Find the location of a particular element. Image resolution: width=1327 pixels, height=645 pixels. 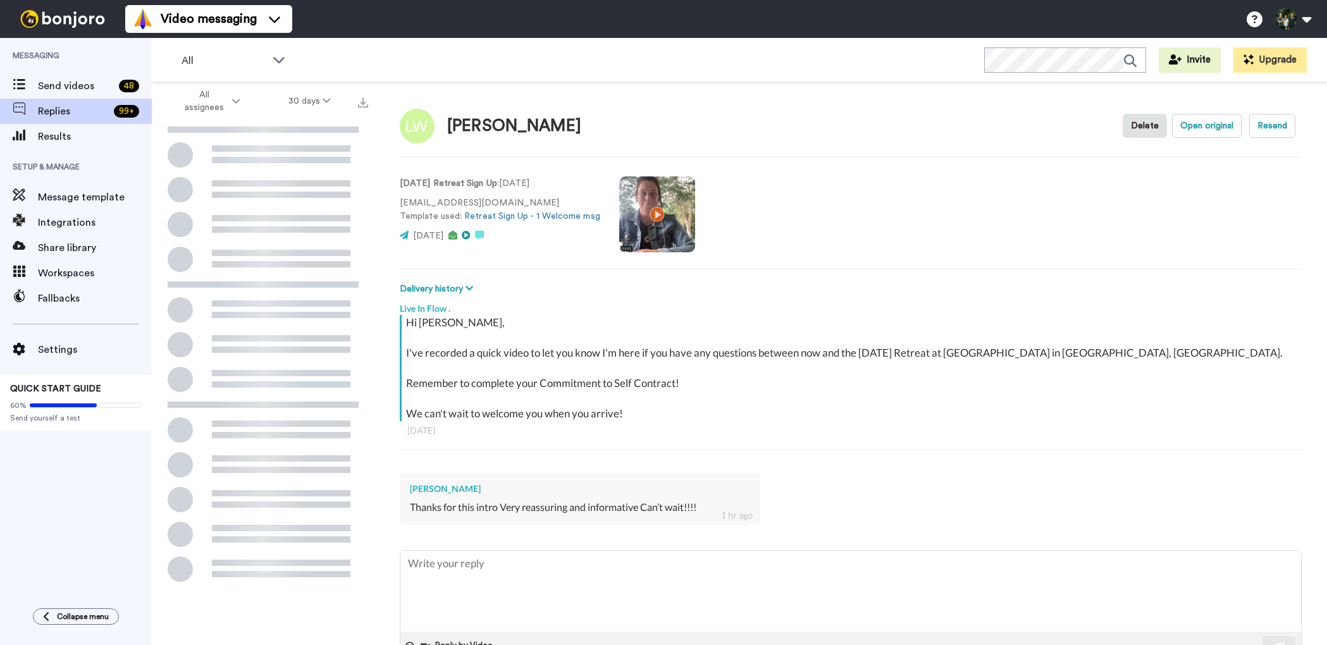

button: Export all results that match these filters now. is located at coordinates (363, 101).